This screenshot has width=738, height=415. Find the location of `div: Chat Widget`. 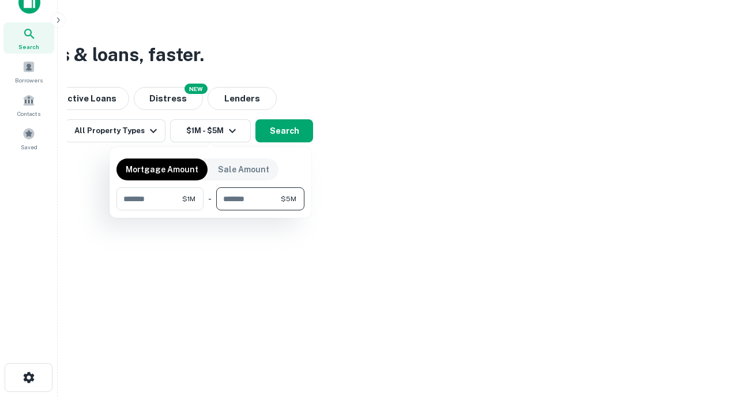

div: Chat Widget is located at coordinates (709, 350).